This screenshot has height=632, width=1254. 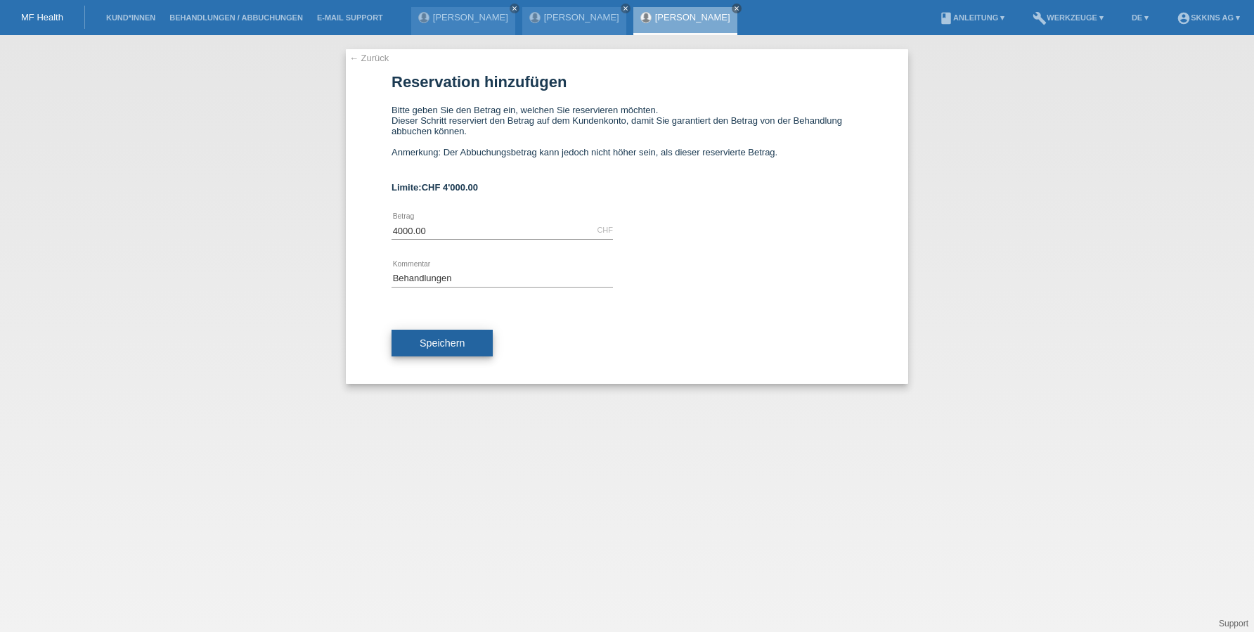 What do you see at coordinates (604, 230) in the screenshot?
I see `div: CHF` at bounding box center [604, 230].